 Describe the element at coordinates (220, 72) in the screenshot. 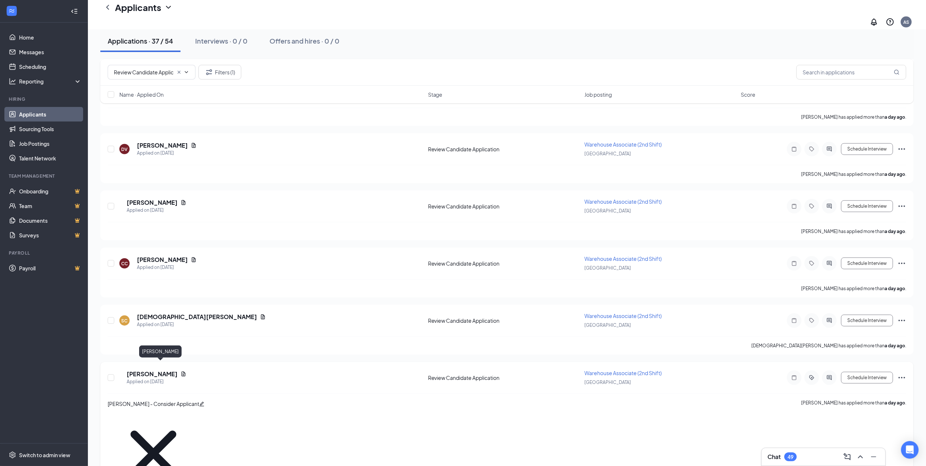

I see `button: Filter Filters (1)` at that location.